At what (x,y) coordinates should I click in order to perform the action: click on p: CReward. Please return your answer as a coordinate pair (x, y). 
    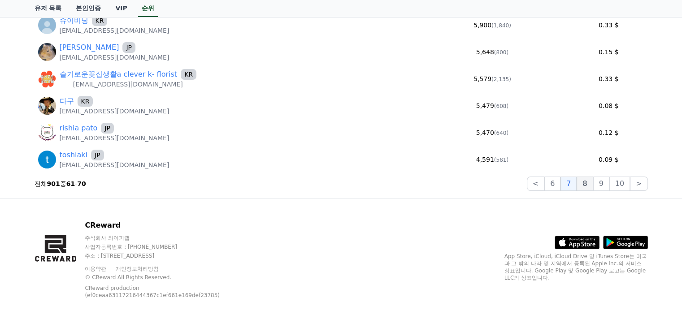
    Looking at the image, I should click on (163, 226).